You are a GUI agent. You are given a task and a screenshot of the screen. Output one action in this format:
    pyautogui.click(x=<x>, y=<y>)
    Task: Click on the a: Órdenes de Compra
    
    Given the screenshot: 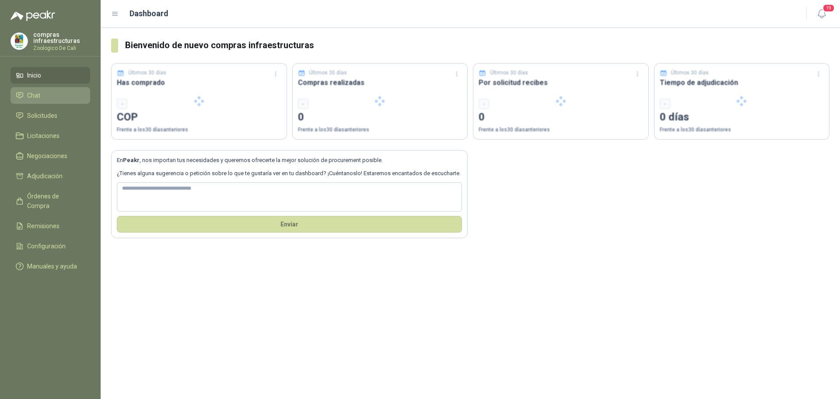 What is the action you would take?
    pyautogui.click(x=50, y=201)
    